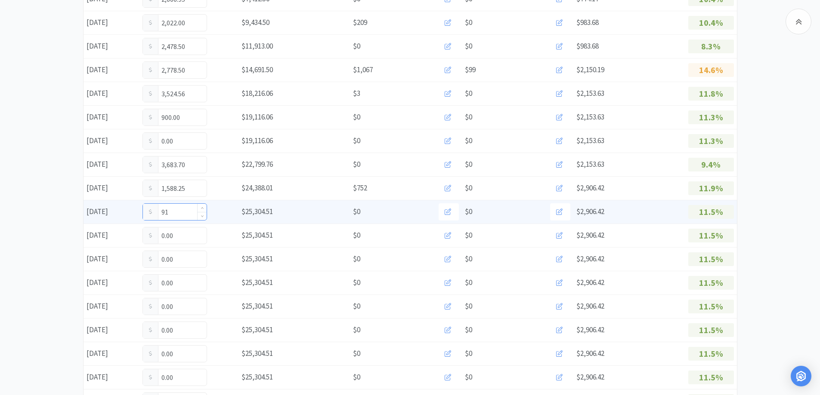  What do you see at coordinates (257, 188) in the screenshot?
I see `span: $24,388.01` at bounding box center [257, 188].